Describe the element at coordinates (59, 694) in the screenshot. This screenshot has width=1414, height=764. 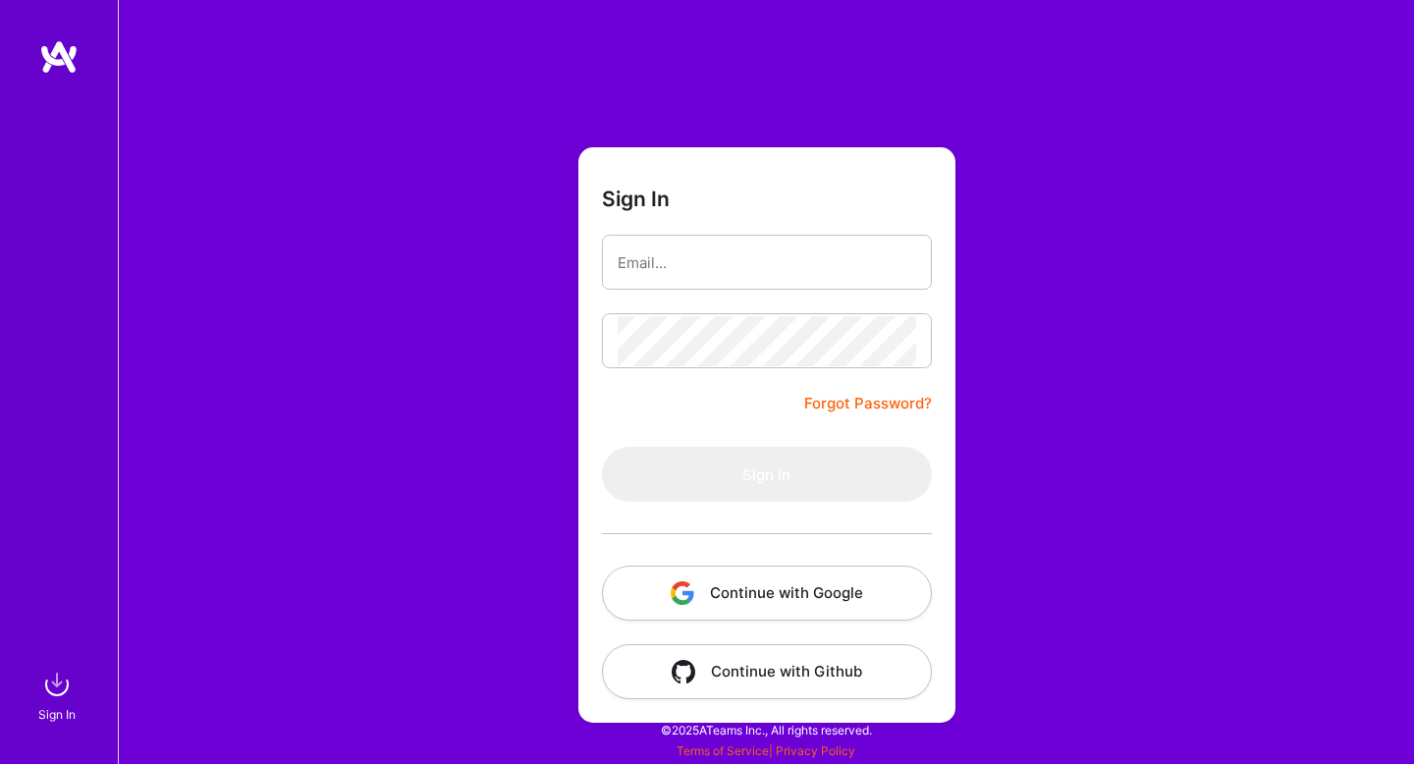
I see `a: sign inSign In` at that location.